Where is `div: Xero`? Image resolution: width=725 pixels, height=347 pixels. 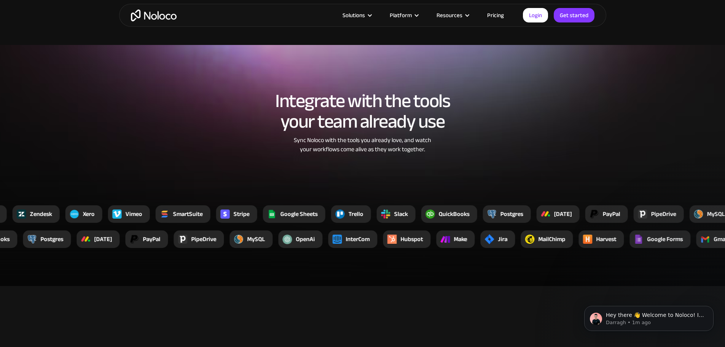
div: Xero is located at coordinates (89, 214).